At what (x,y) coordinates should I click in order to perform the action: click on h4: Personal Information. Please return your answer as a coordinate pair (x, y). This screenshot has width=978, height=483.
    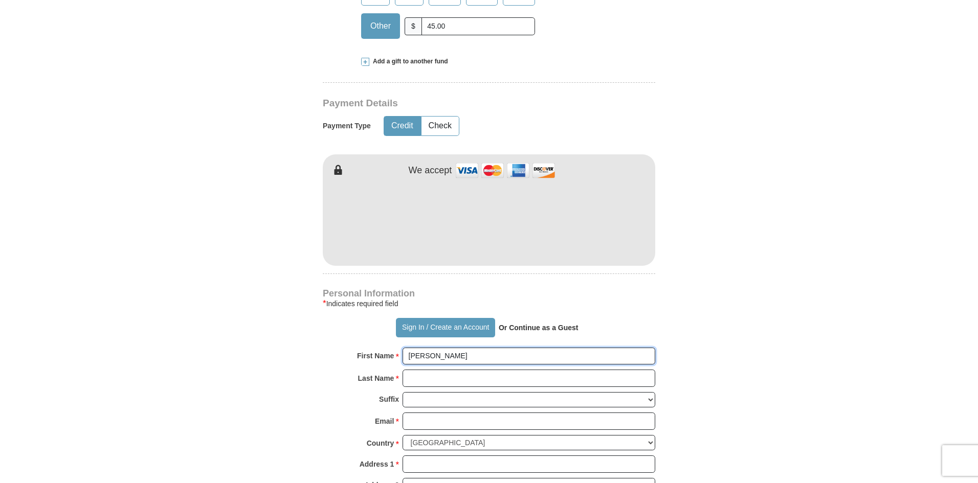
    Looking at the image, I should click on (489, 294).